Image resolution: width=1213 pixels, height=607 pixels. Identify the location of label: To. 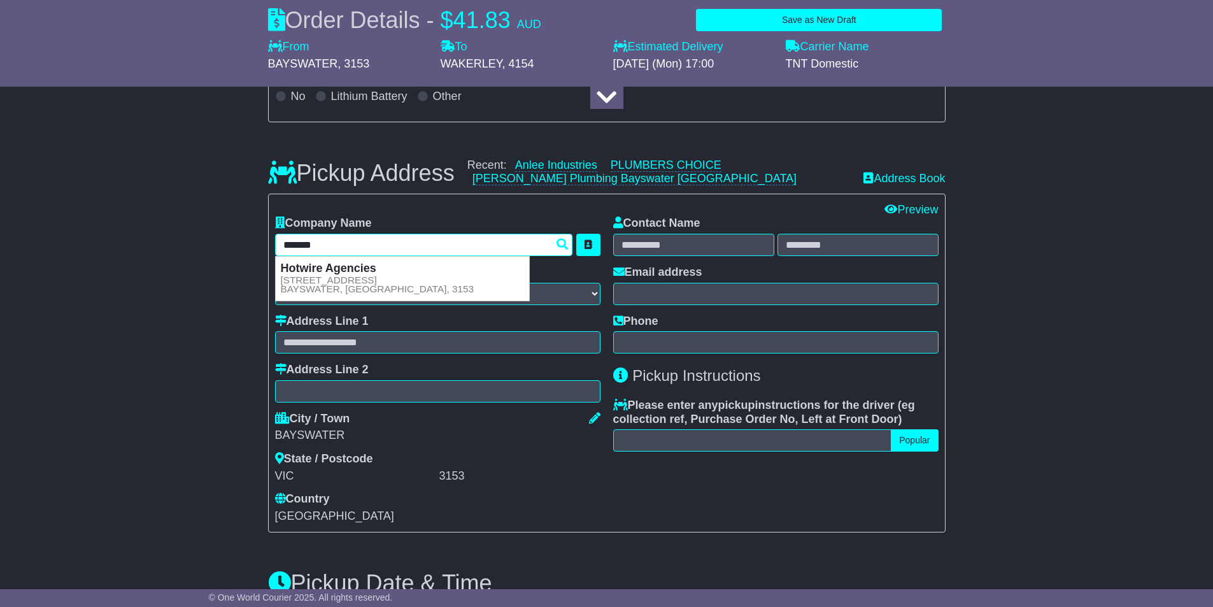
(454, 47).